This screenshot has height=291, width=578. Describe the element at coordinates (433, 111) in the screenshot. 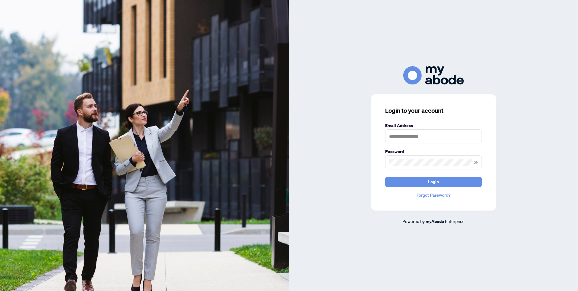

I see `h3: Login to your account` at that location.